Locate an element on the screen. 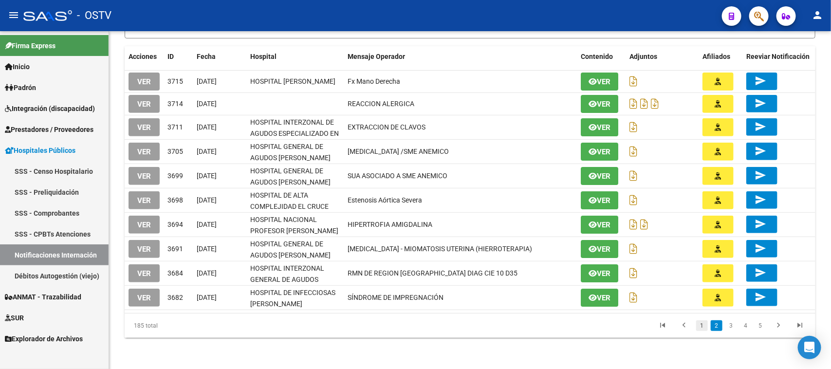  span: 3682 is located at coordinates (175, 298).